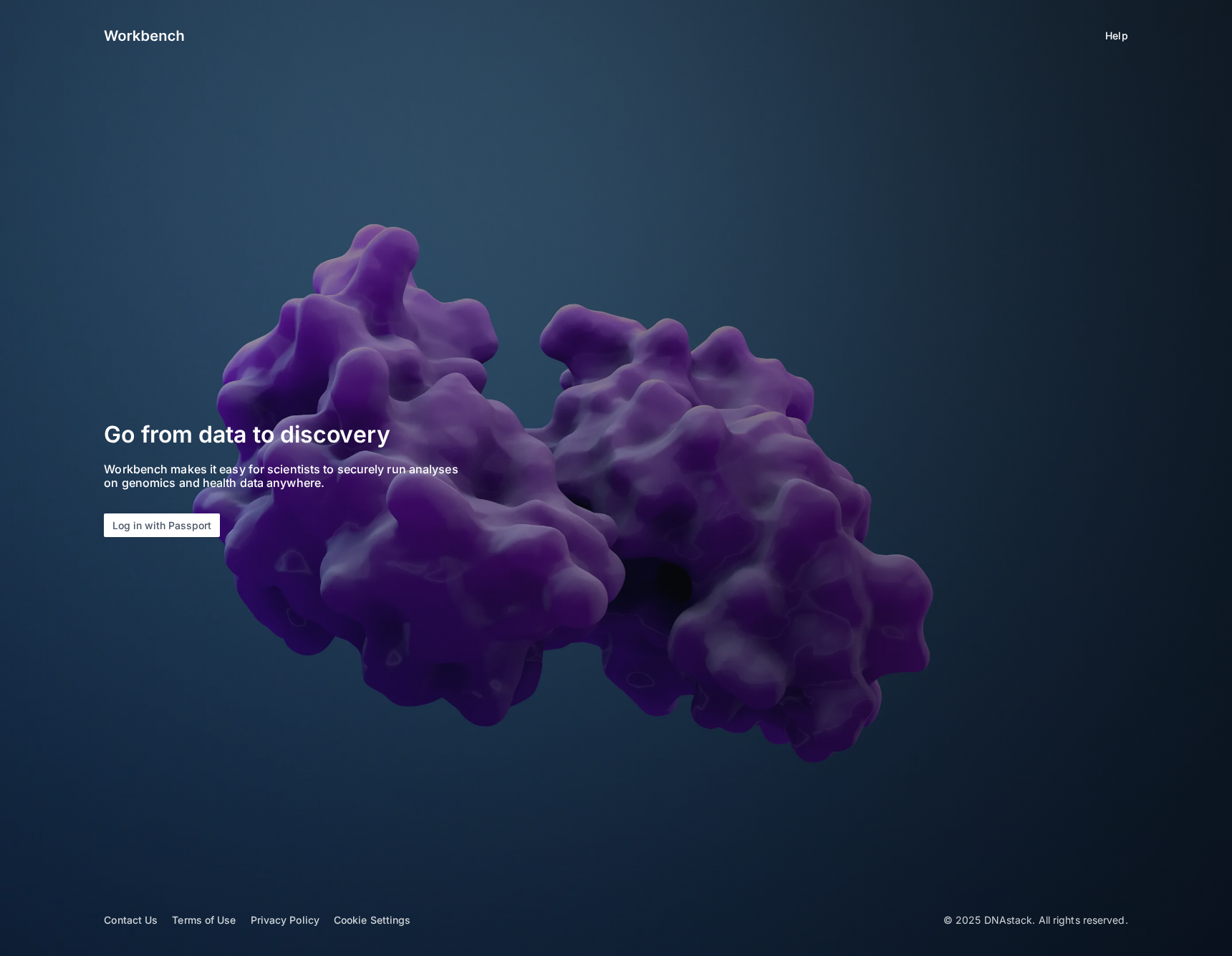 This screenshot has height=956, width=1232. Describe the element at coordinates (204, 920) in the screenshot. I see `a: Terms of Use` at that location.